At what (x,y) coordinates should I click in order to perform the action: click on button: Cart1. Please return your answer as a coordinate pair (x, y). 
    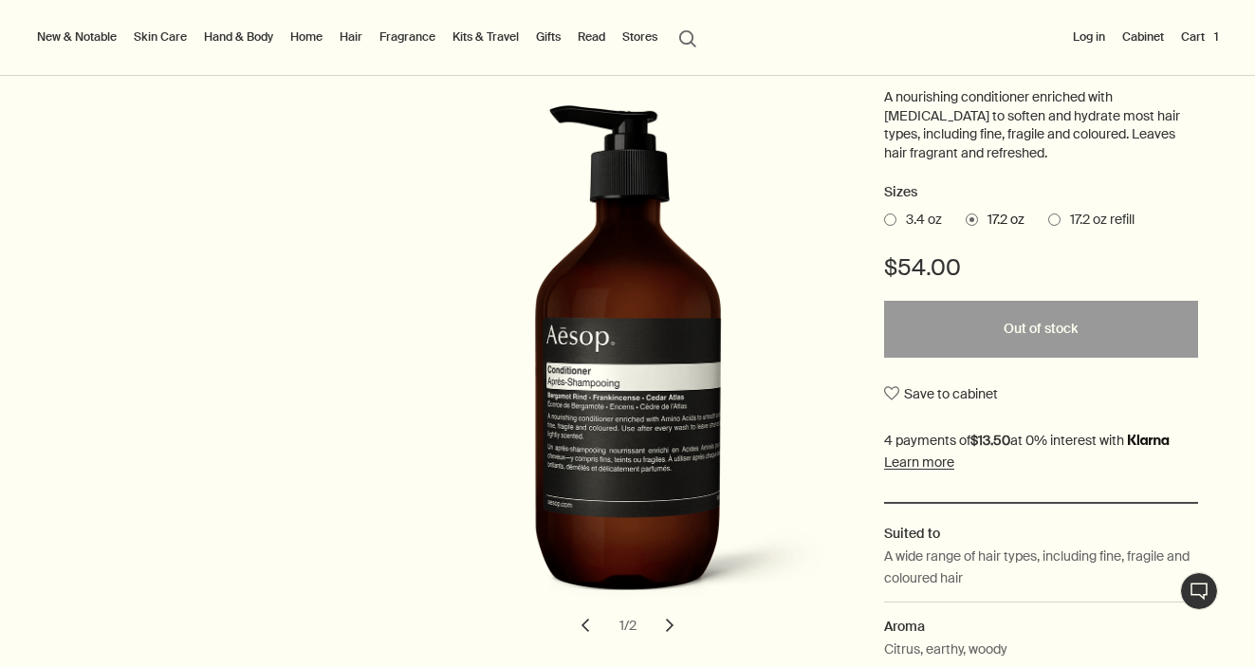
    Looking at the image, I should click on (1199, 37).